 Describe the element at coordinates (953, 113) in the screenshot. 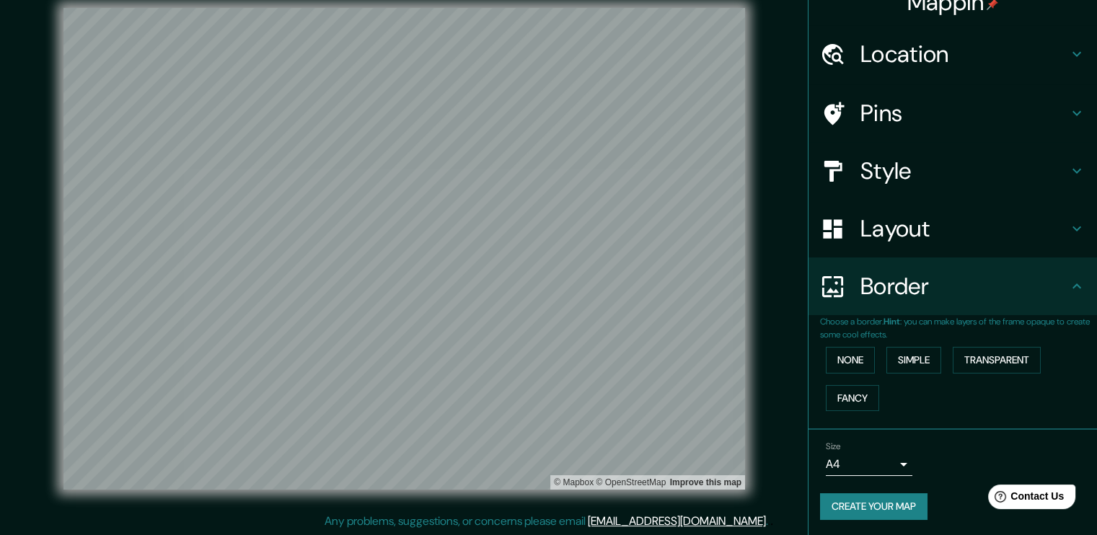

I see `div: Pins` at that location.